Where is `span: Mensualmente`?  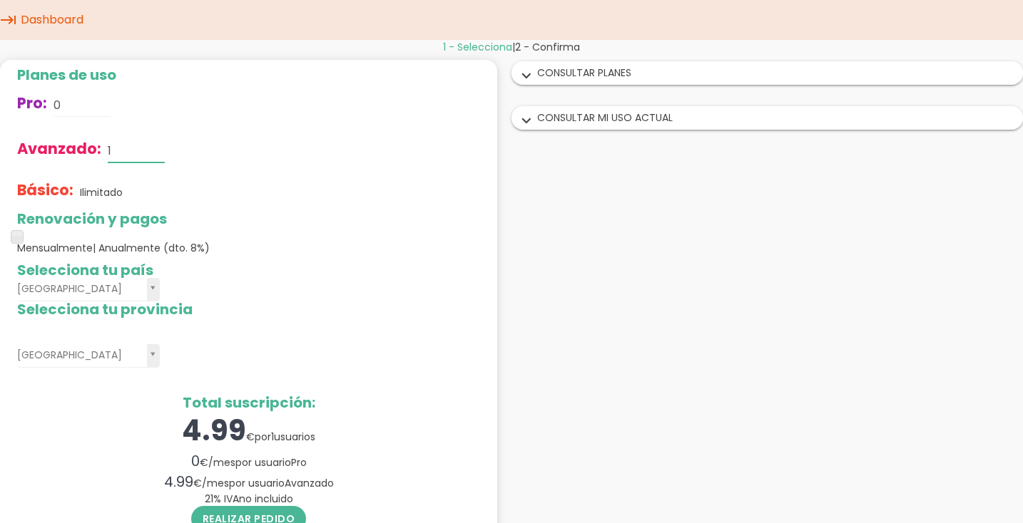
span: Mensualmente is located at coordinates (113, 248).